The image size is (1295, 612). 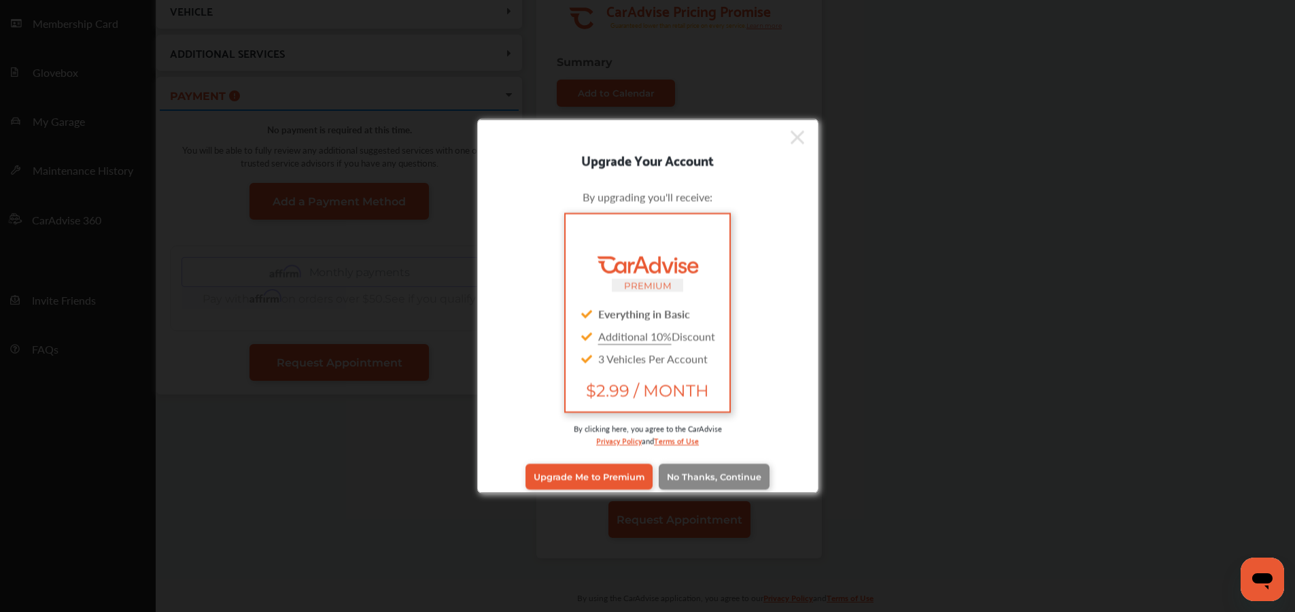 I want to click on div: Upgrade Your Account, so click(x=648, y=160).